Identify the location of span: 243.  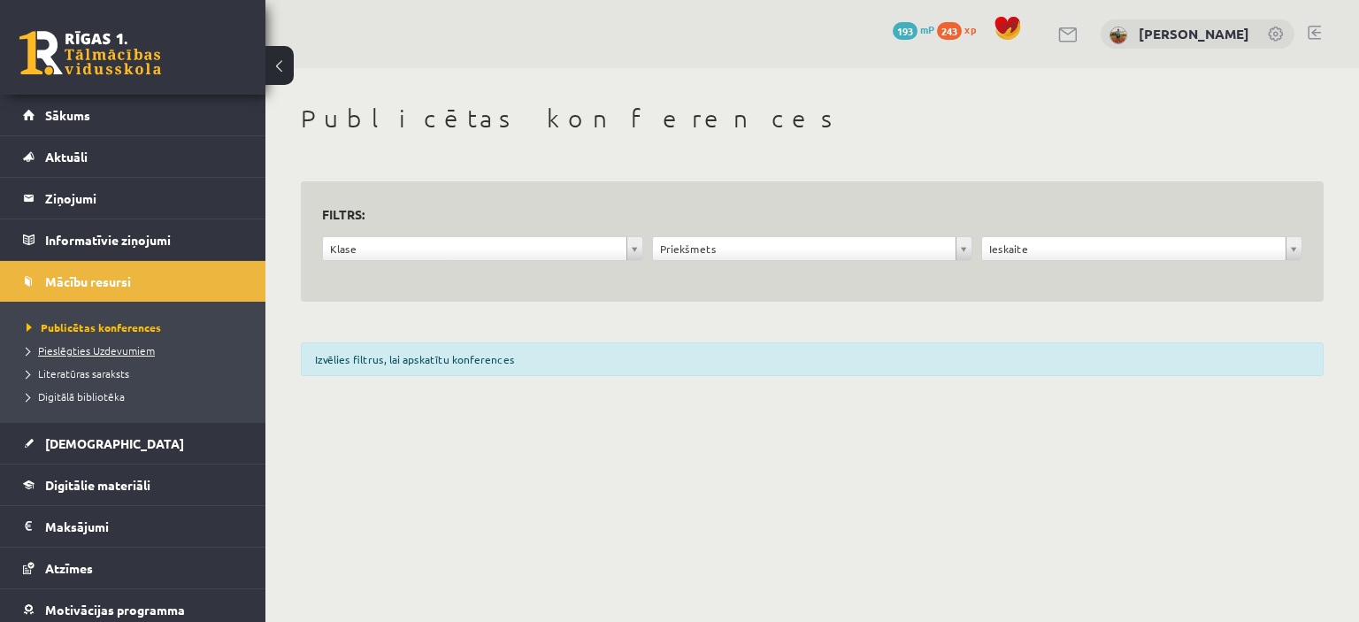
(949, 31).